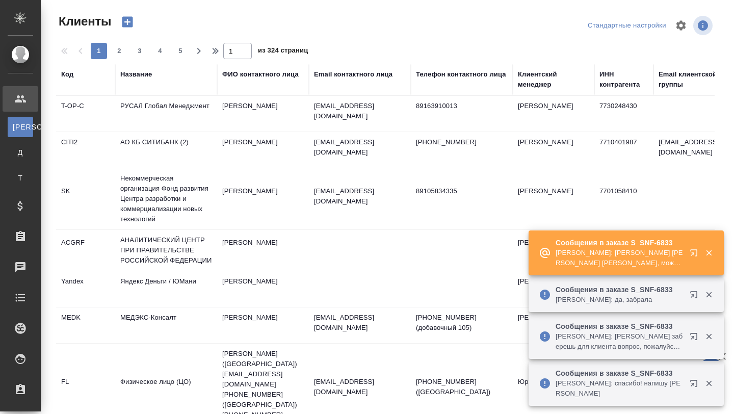 The image size is (734, 414). I want to click on div: Название, so click(136, 74).